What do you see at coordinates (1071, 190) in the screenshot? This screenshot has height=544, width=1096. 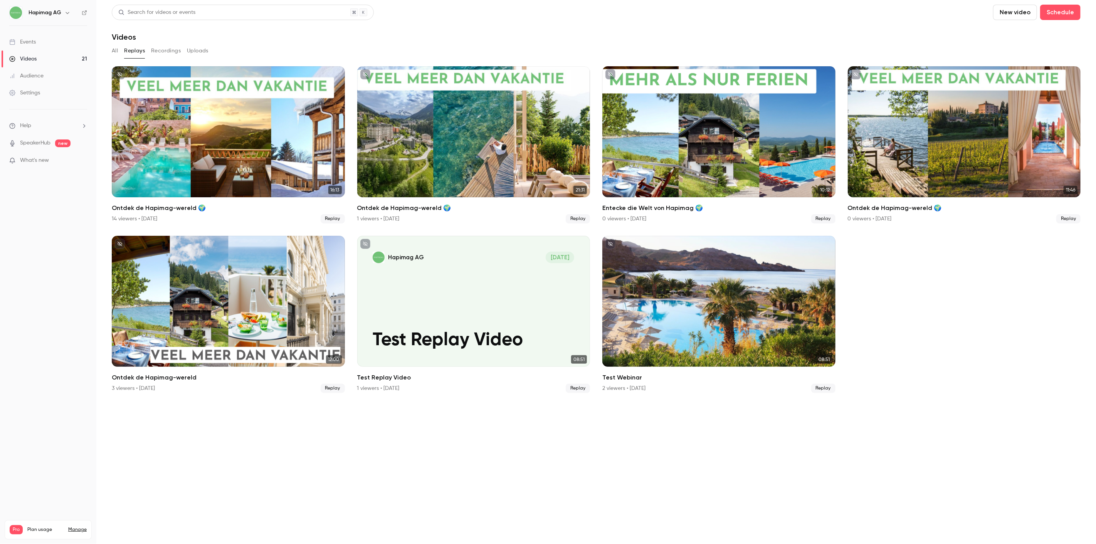 I see `span: 11:46` at bounding box center [1071, 190].